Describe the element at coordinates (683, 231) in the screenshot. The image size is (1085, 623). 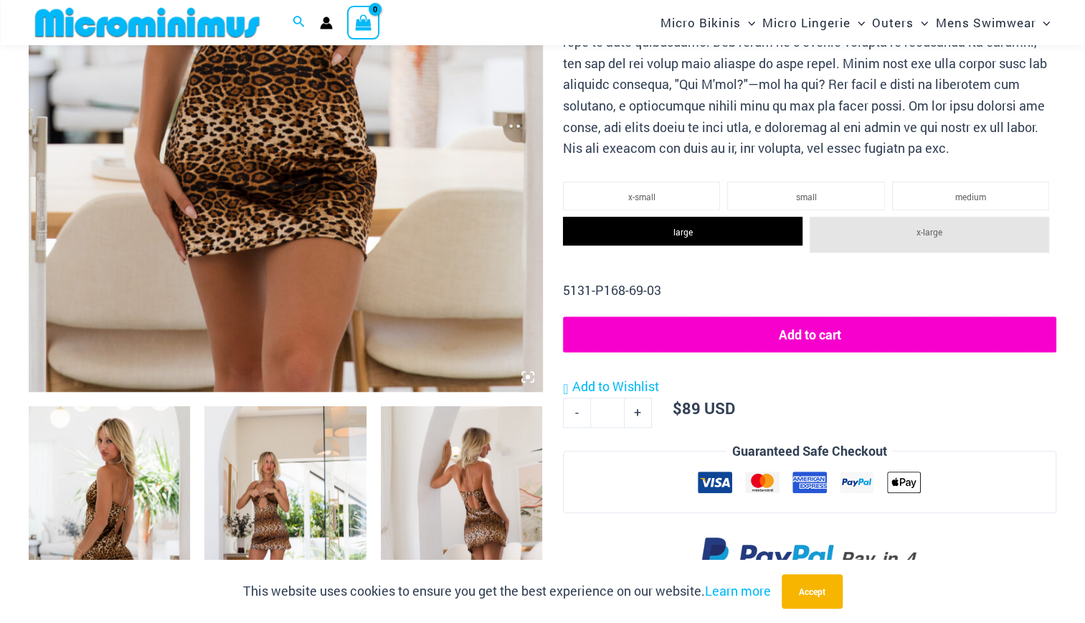
I see `li: large` at that location.